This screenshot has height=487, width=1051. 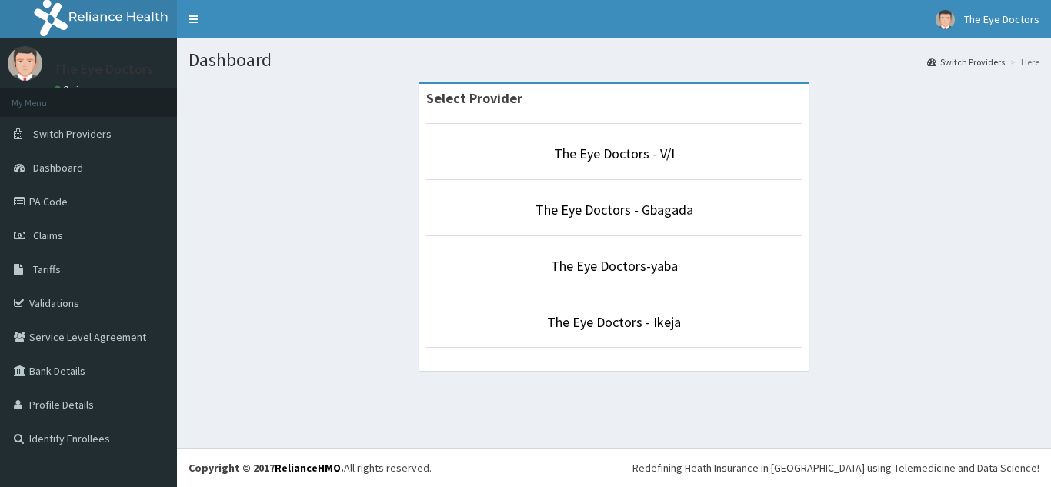 What do you see at coordinates (966, 62) in the screenshot?
I see `a: Switch Providers` at bounding box center [966, 62].